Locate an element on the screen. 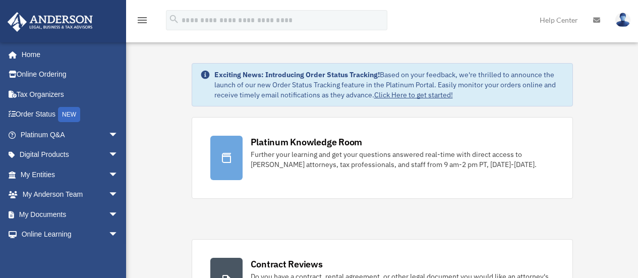 This screenshot has width=638, height=278. img: Anderson Advisors Platinum Portal is located at coordinates (50, 22).